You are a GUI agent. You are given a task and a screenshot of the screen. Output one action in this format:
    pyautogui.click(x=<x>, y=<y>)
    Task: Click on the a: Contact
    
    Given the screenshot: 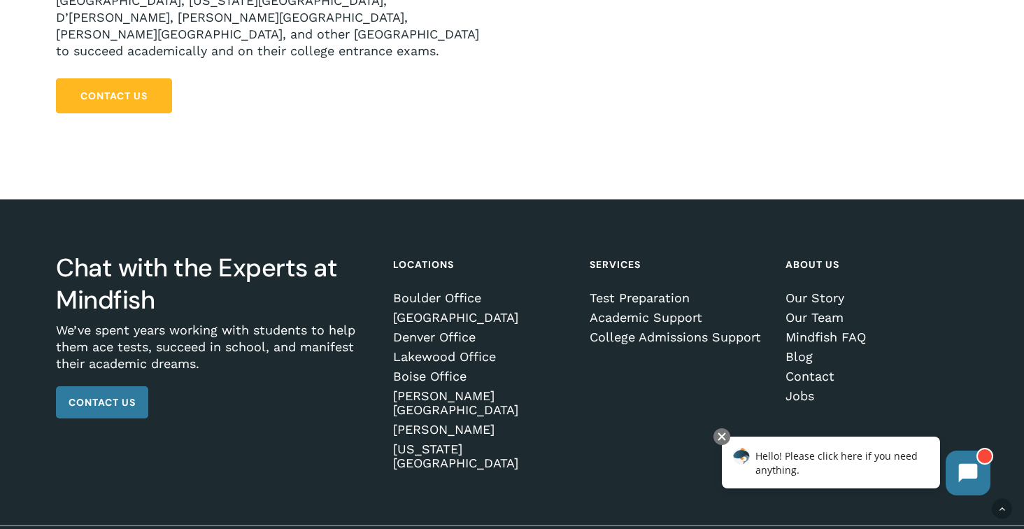 What is the action you would take?
    pyautogui.click(x=874, y=376)
    